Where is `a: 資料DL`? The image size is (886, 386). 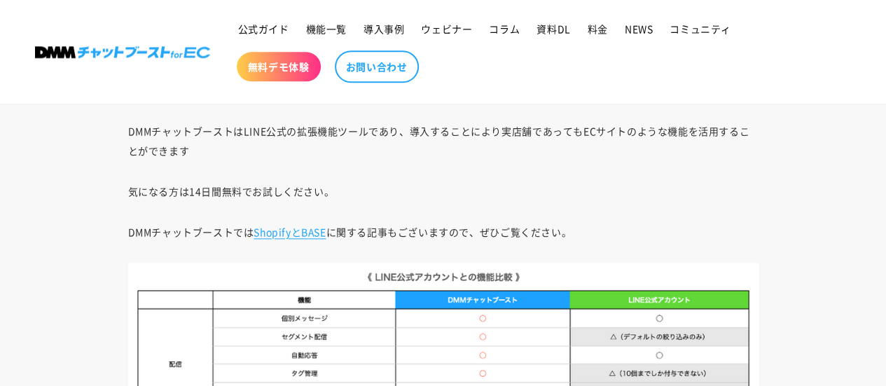 a: 資料DL is located at coordinates (554, 29).